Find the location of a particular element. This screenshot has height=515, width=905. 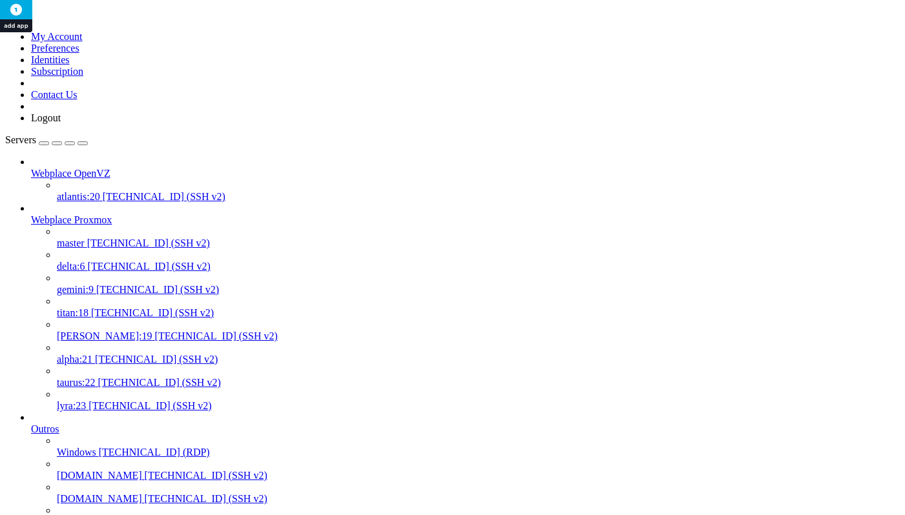

a: My Account is located at coordinates (57, 36).